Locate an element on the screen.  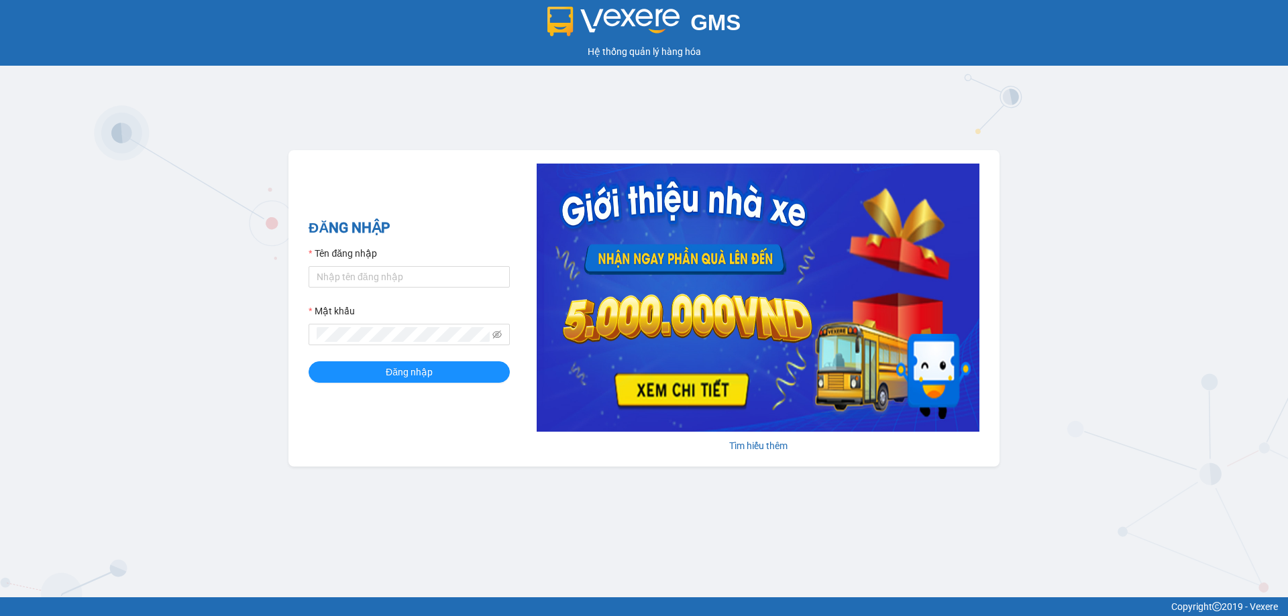
div: Hệ thống quản lý hàng hóa is located at coordinates (644, 52).